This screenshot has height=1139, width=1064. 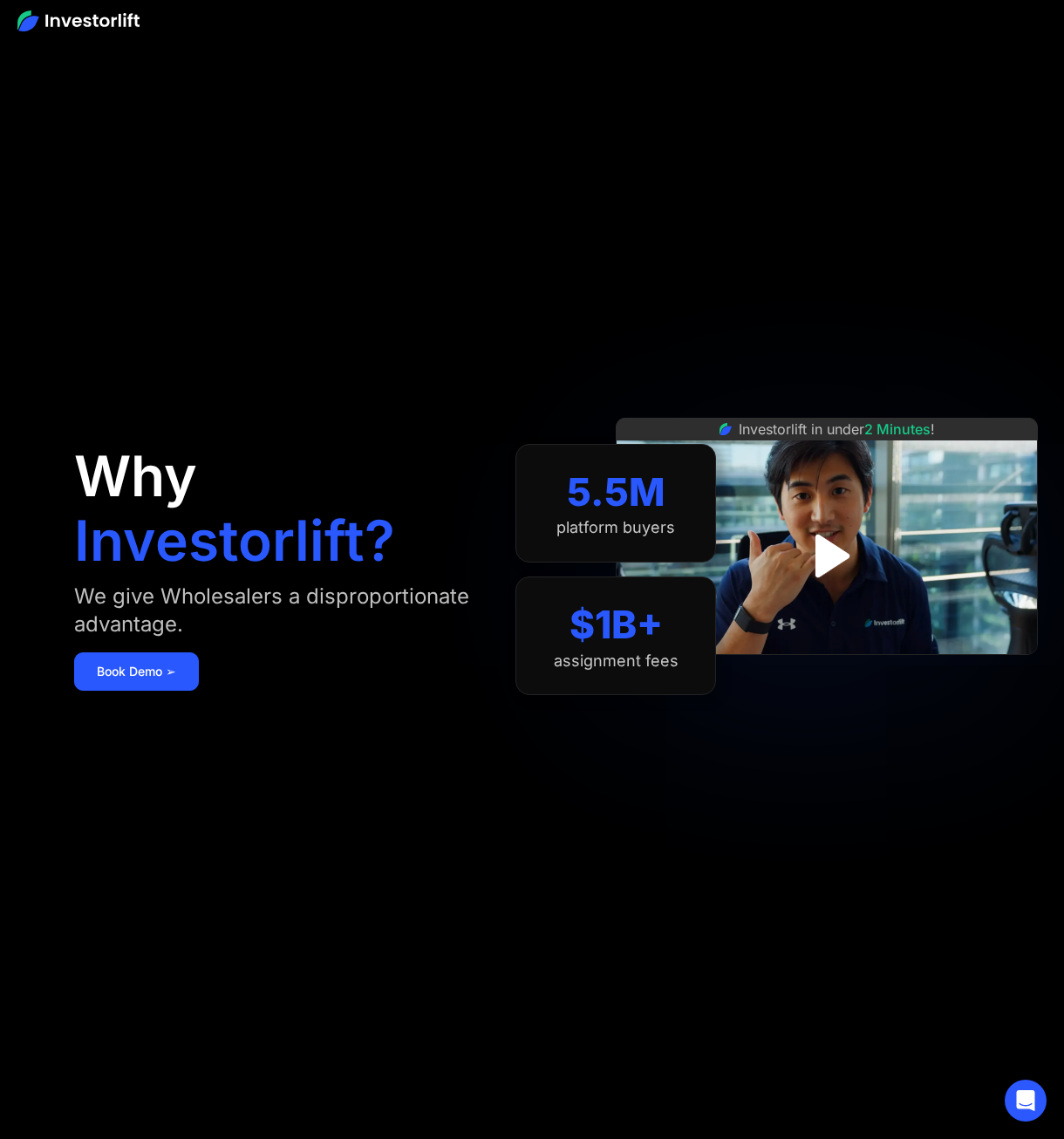 I want to click on div: platform buyers, so click(x=615, y=528).